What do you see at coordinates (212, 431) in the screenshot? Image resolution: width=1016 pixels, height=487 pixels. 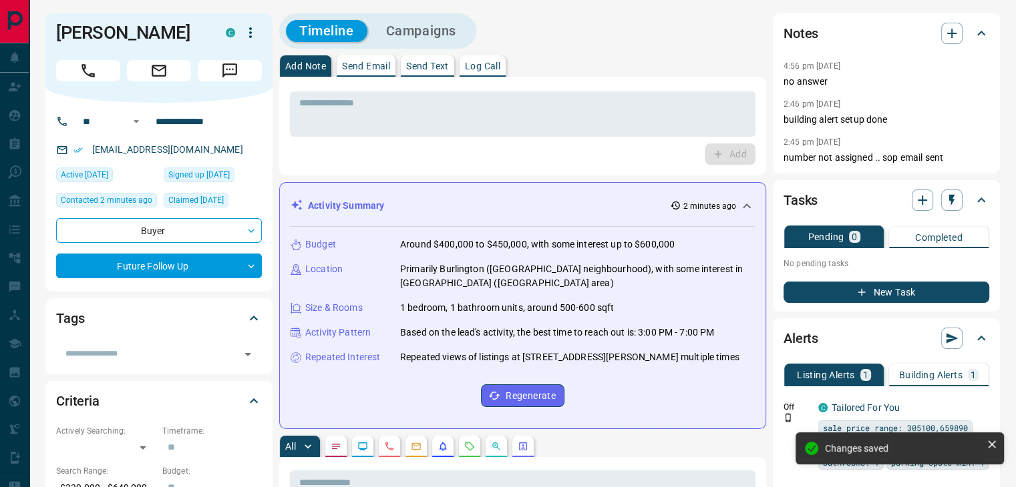 I see `p: Timeframe:` at bounding box center [212, 431].